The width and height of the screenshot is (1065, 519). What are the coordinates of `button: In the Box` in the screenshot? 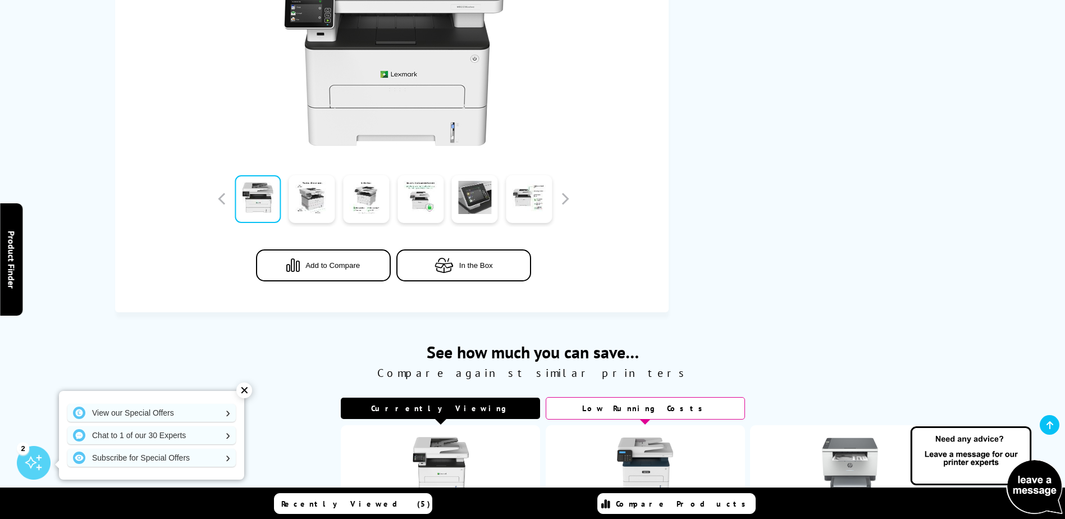 It's located at (464, 265).